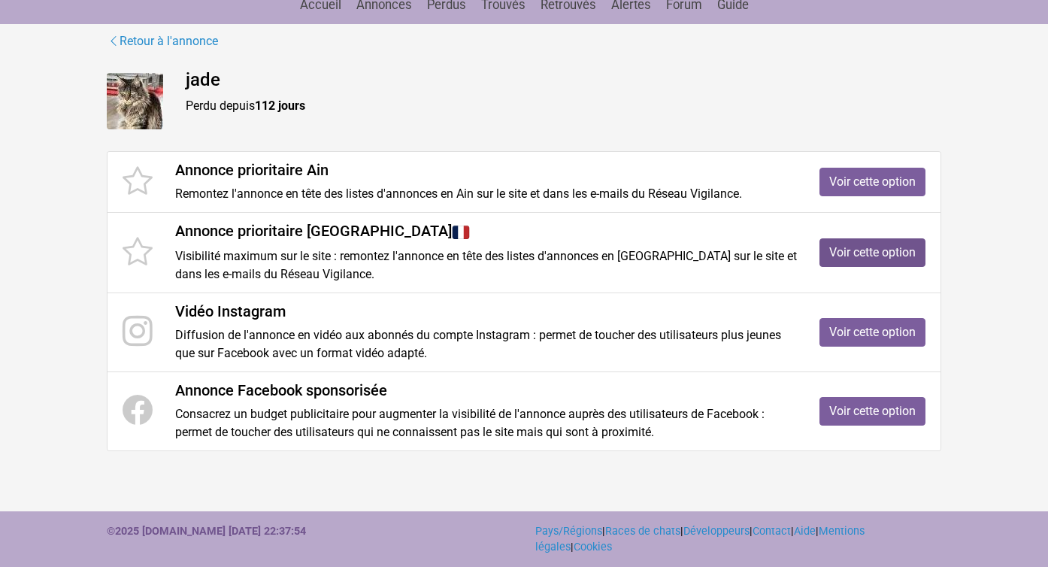 The height and width of the screenshot is (567, 1048). I want to click on h4: Annonce Facebook sponsorisée, so click(485, 390).